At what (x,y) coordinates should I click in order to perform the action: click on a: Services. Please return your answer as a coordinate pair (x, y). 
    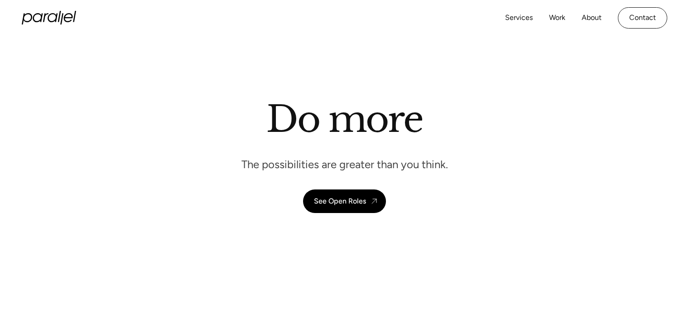
    Looking at the image, I should click on (519, 18).